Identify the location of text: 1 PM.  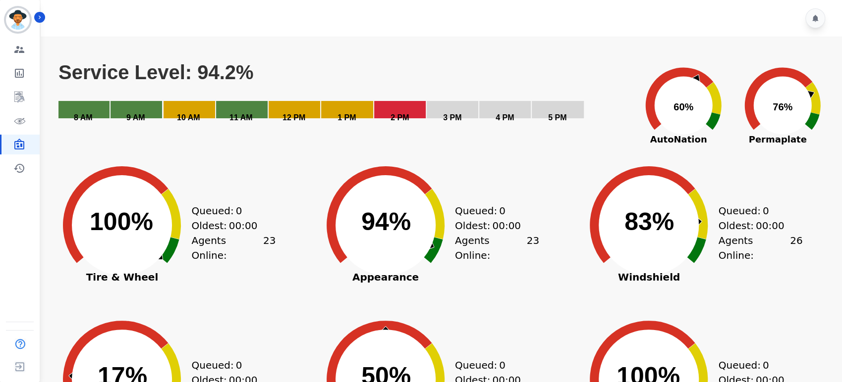
(346, 117).